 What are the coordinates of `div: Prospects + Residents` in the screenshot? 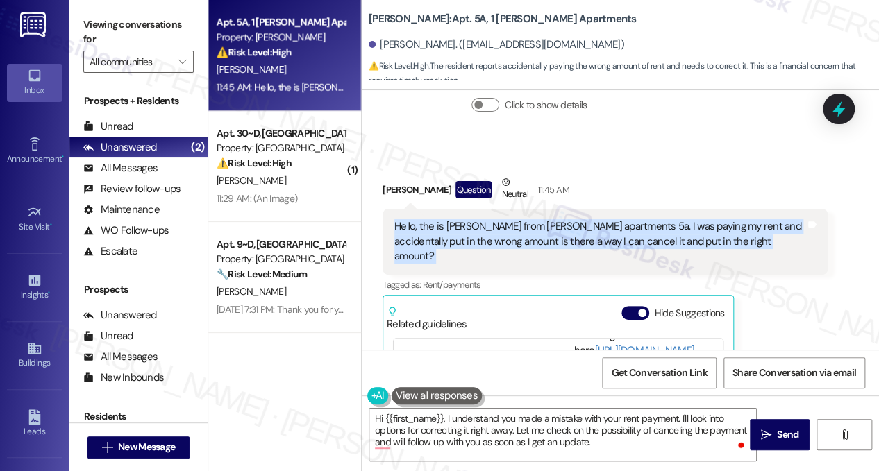 It's located at (138, 101).